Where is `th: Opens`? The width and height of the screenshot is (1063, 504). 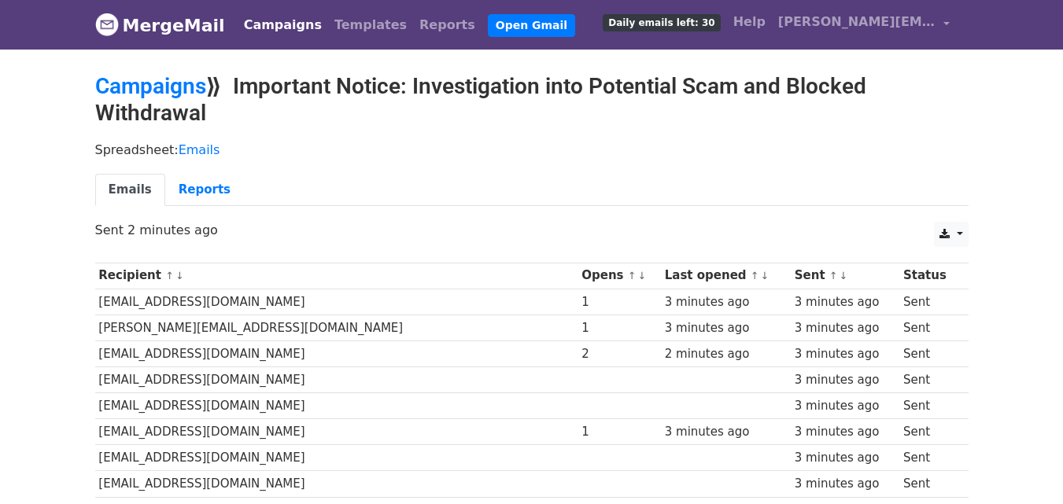 th: Opens is located at coordinates (619, 275).